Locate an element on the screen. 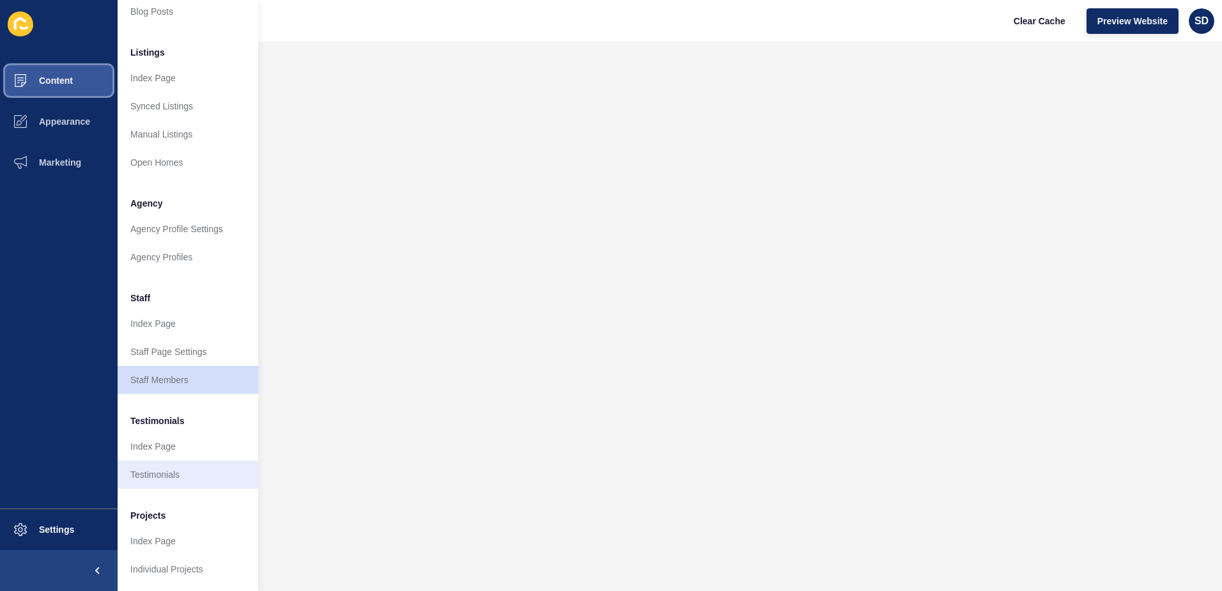  a: Agency Profiles is located at coordinates (188, 257).